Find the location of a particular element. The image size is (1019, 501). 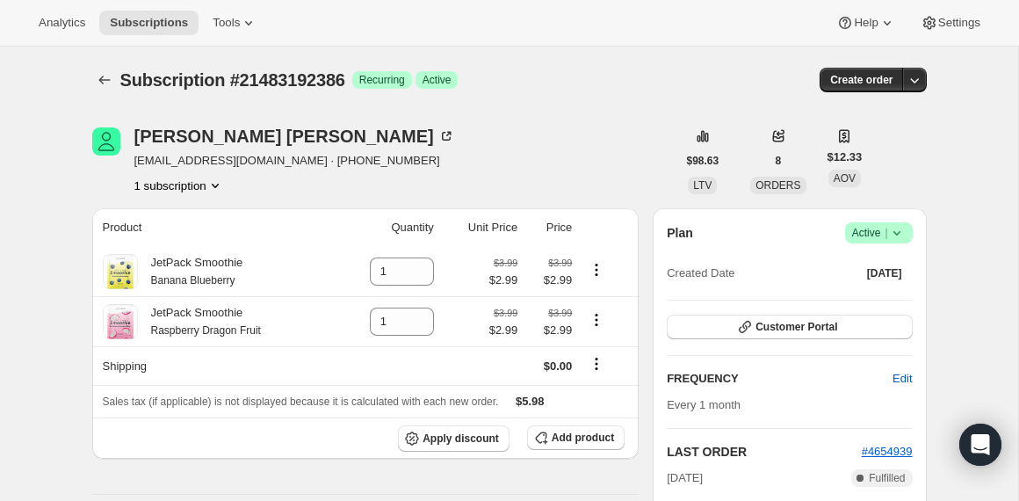

a: #4654939 is located at coordinates (888, 451).